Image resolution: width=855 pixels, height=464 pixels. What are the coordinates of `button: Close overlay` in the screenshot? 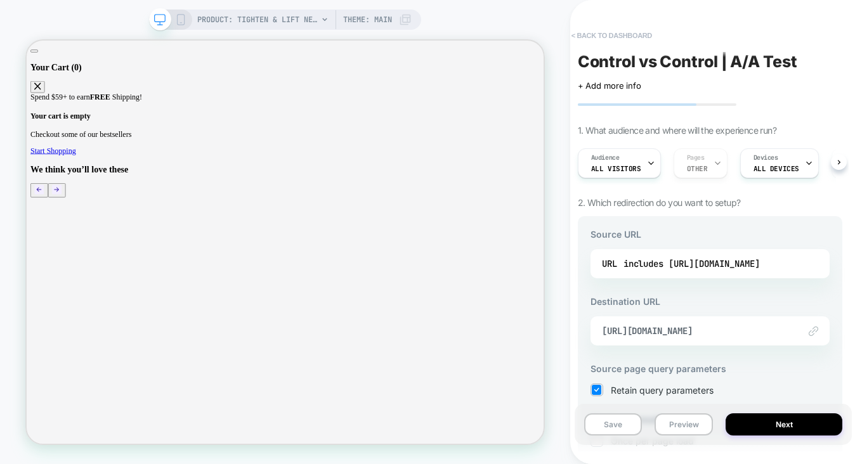 It's located at (10, 14).